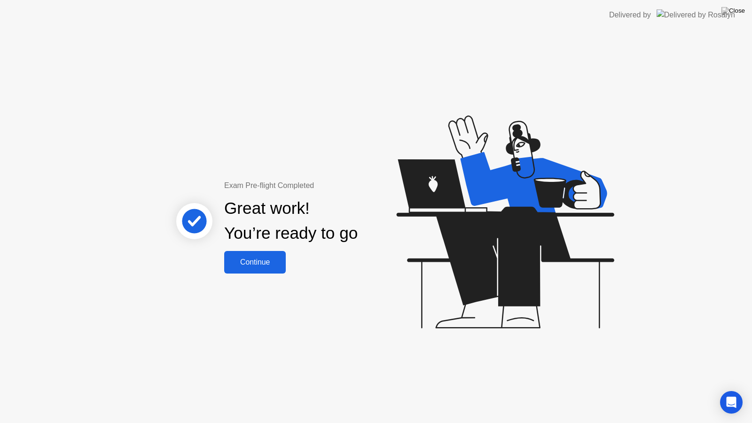  What do you see at coordinates (733, 11) in the screenshot?
I see `img: Close` at bounding box center [733, 11].